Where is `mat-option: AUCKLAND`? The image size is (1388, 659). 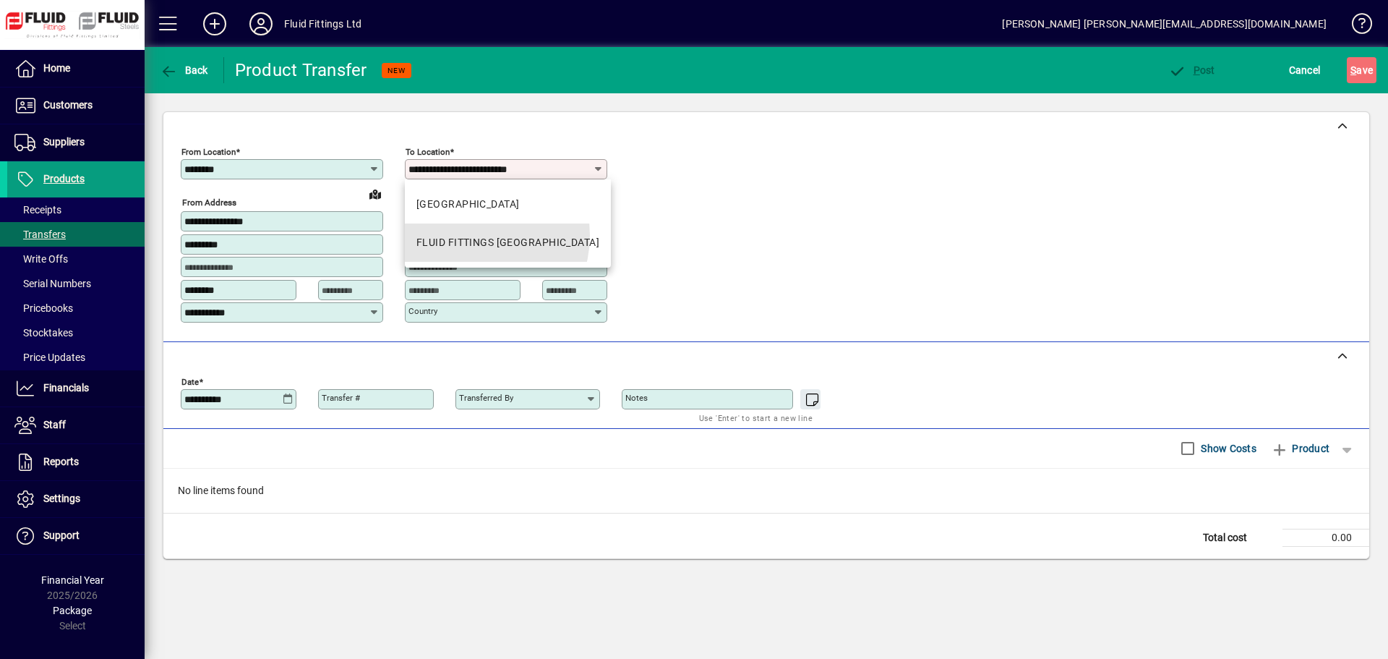
mat-option: AUCKLAND is located at coordinates (507, 204).